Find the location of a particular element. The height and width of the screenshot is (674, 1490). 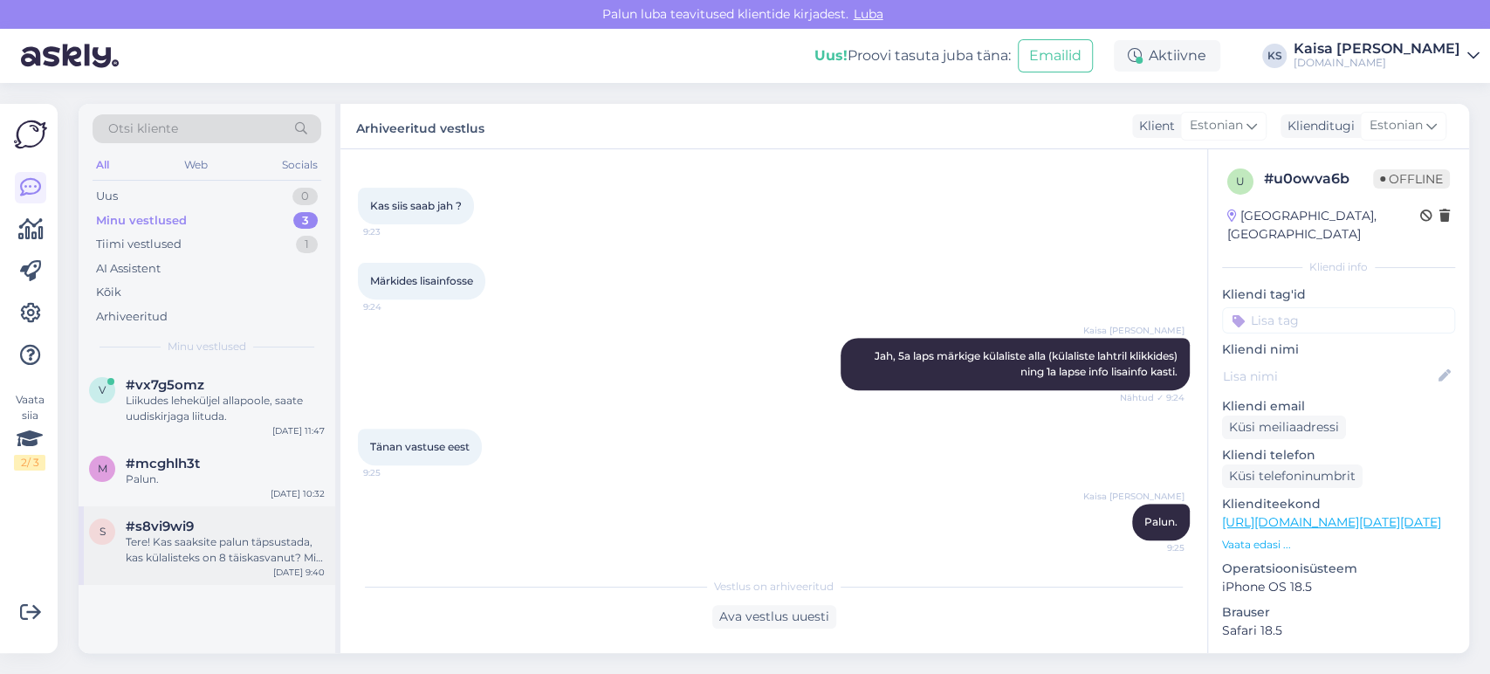

span: Märkides lisainfosse is located at coordinates (422, 280).